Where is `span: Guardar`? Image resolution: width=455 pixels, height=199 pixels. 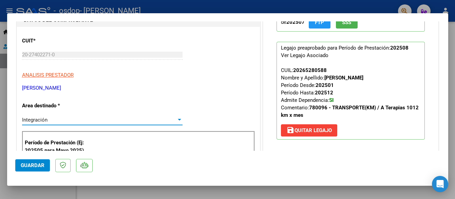 span: Guardar is located at coordinates (33, 165).